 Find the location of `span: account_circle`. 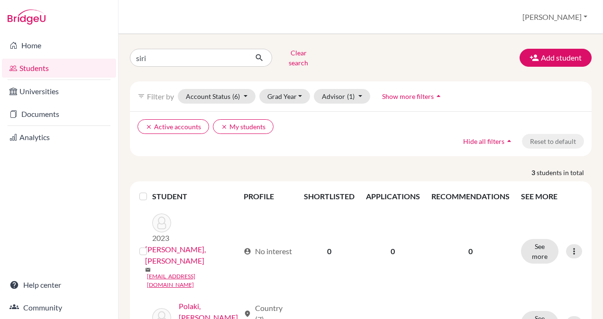

span: account_circle is located at coordinates (247, 252).